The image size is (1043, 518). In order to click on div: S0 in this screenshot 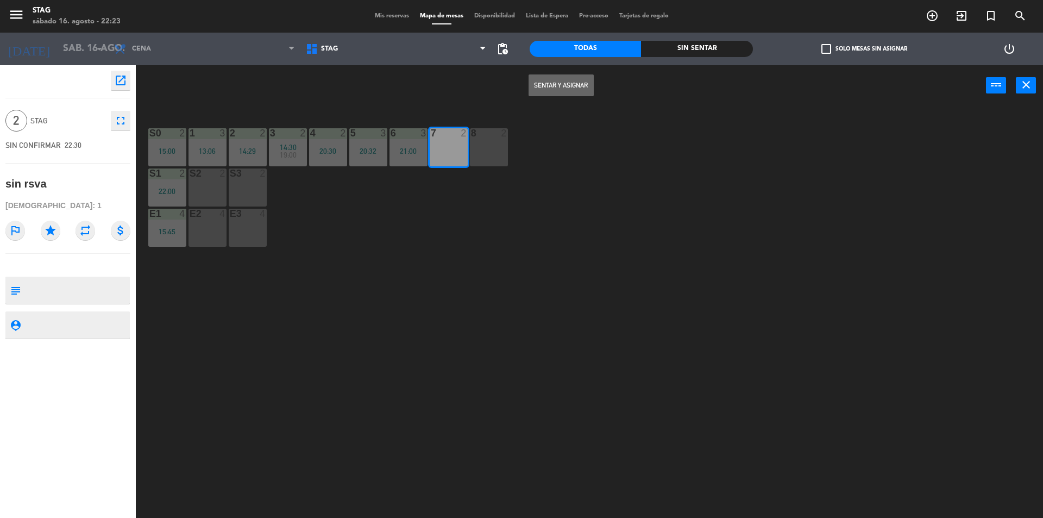, I will do `click(149, 133)`.